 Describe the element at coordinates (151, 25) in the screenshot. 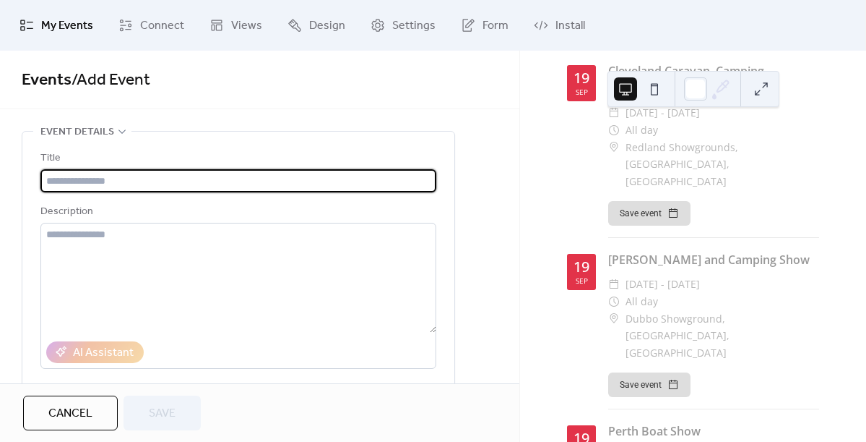

I see `a: Connect` at that location.